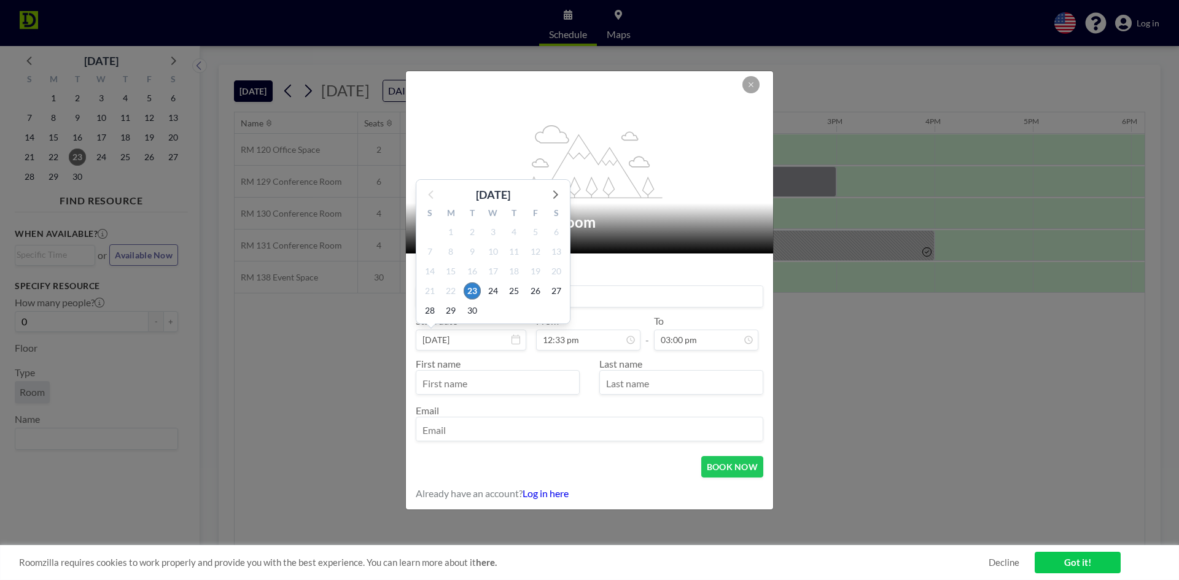  I want to click on input: Email, so click(590, 431).